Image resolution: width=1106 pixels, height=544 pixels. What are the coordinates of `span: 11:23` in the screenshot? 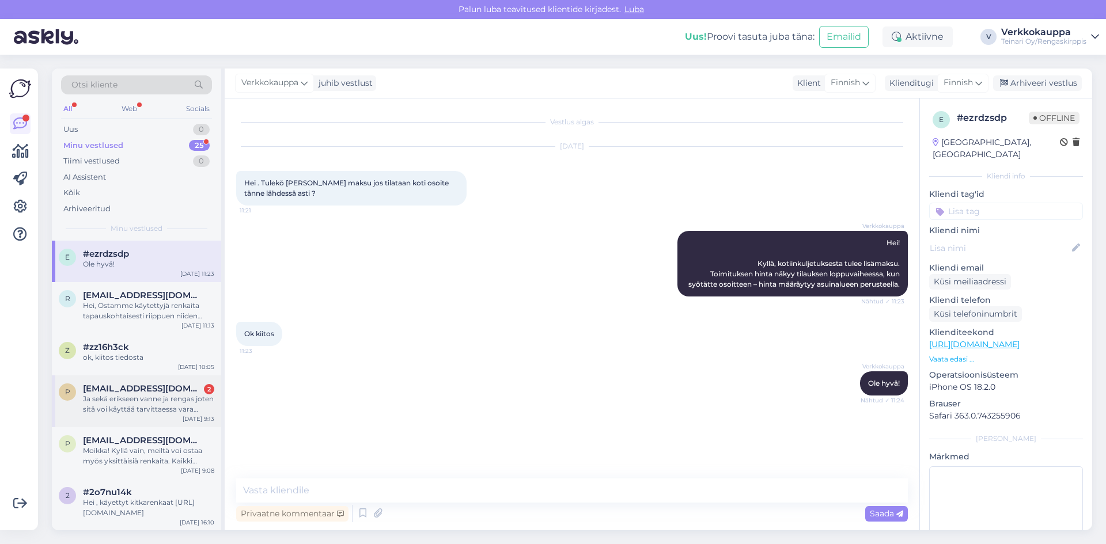 It's located at (261, 351).